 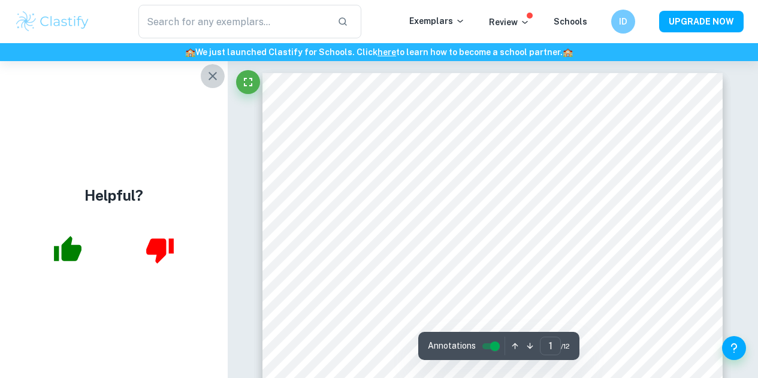 What do you see at coordinates (570, 22) in the screenshot?
I see `a: Schools` at bounding box center [570, 22].